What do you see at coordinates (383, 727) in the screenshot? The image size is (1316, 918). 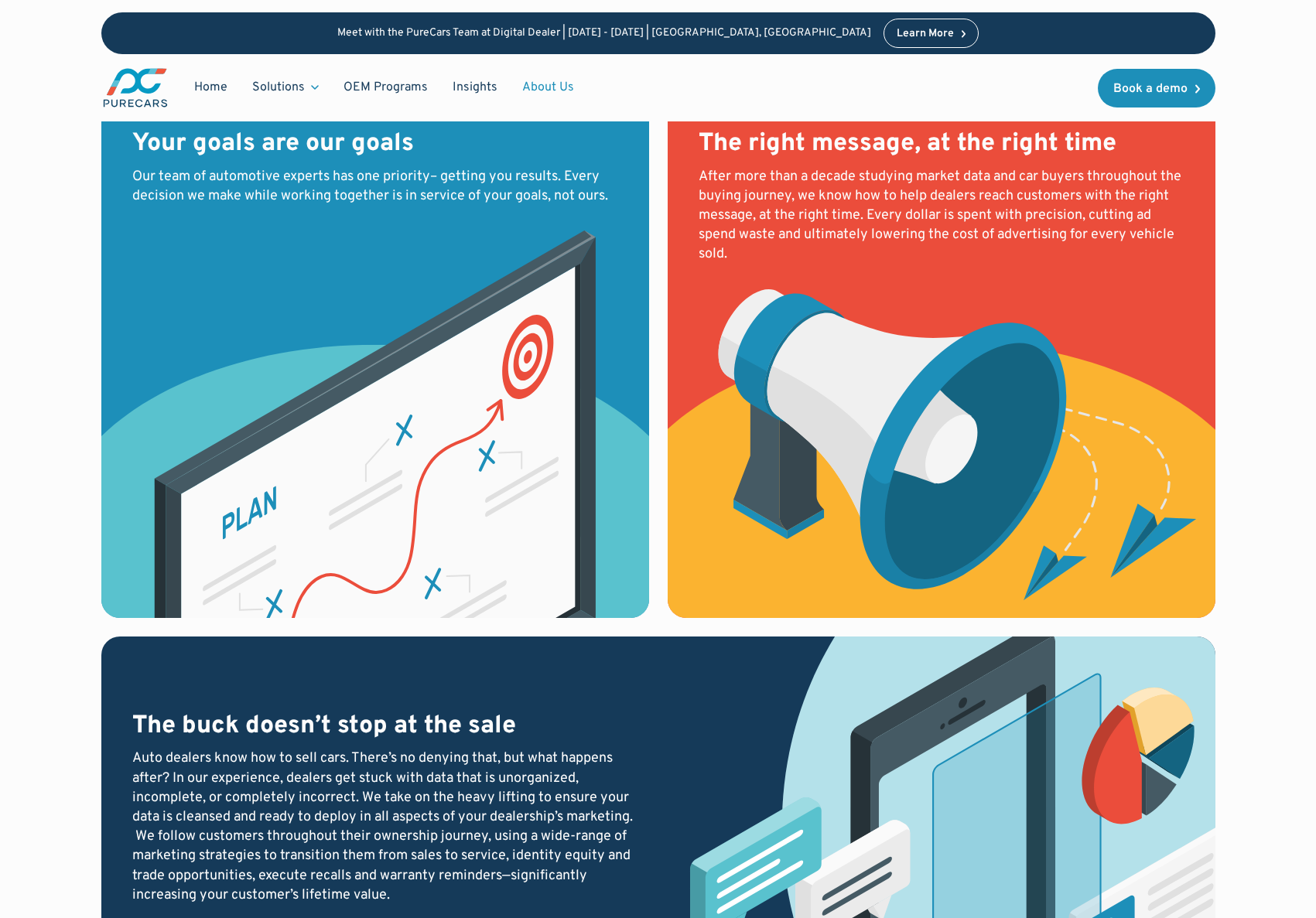 I see `h3: The buck doesn’t stop at the sale` at bounding box center [383, 727].